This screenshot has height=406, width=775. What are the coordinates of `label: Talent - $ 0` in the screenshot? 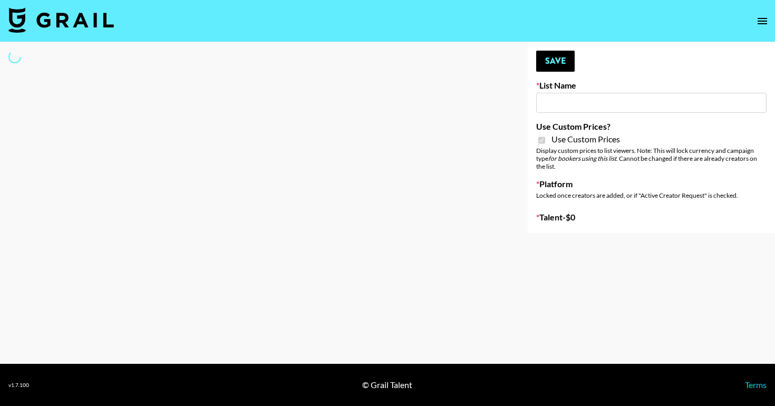 It's located at (651, 217).